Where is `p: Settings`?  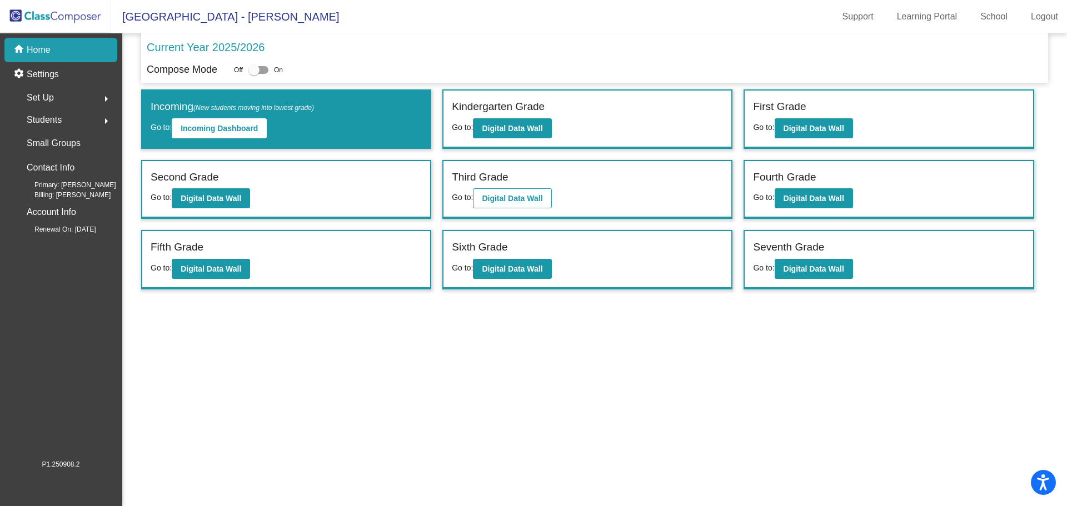 p: Settings is located at coordinates (43, 74).